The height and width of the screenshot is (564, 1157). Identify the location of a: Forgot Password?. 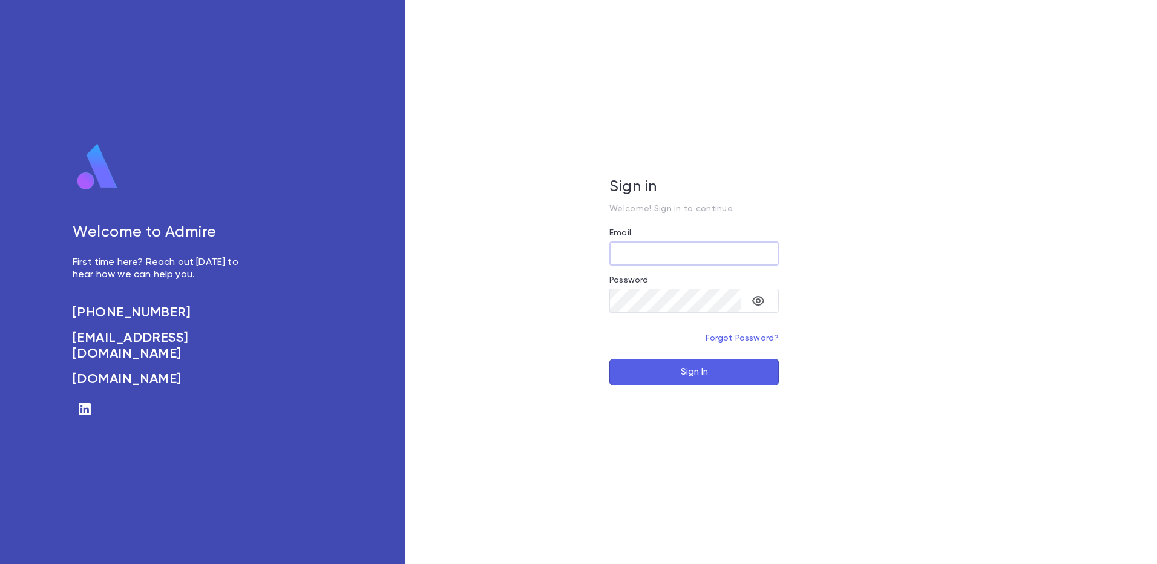
(743, 338).